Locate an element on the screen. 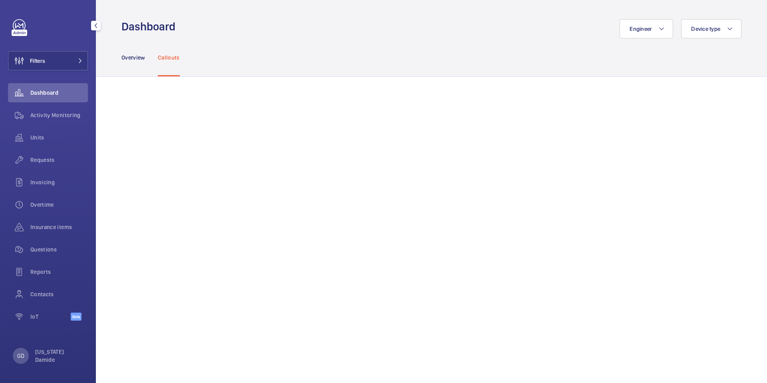 This screenshot has width=767, height=383. span: Questions is located at coordinates (59, 249).